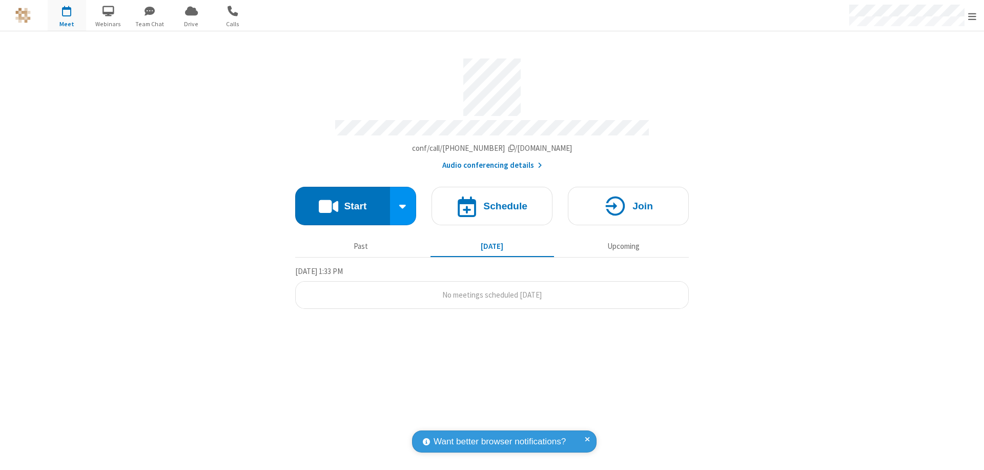 This screenshot has width=984, height=470. Describe the element at coordinates (355, 206) in the screenshot. I see `h4: Start` at that location.